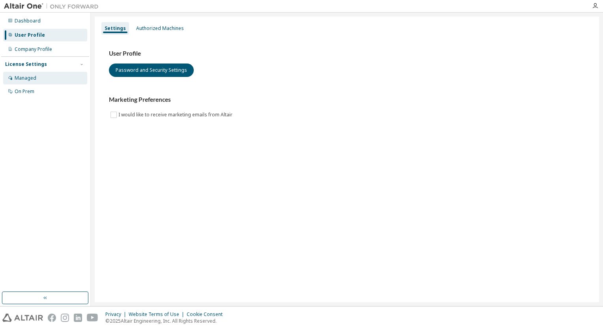  I want to click on div: Cookie Consent, so click(207, 315).